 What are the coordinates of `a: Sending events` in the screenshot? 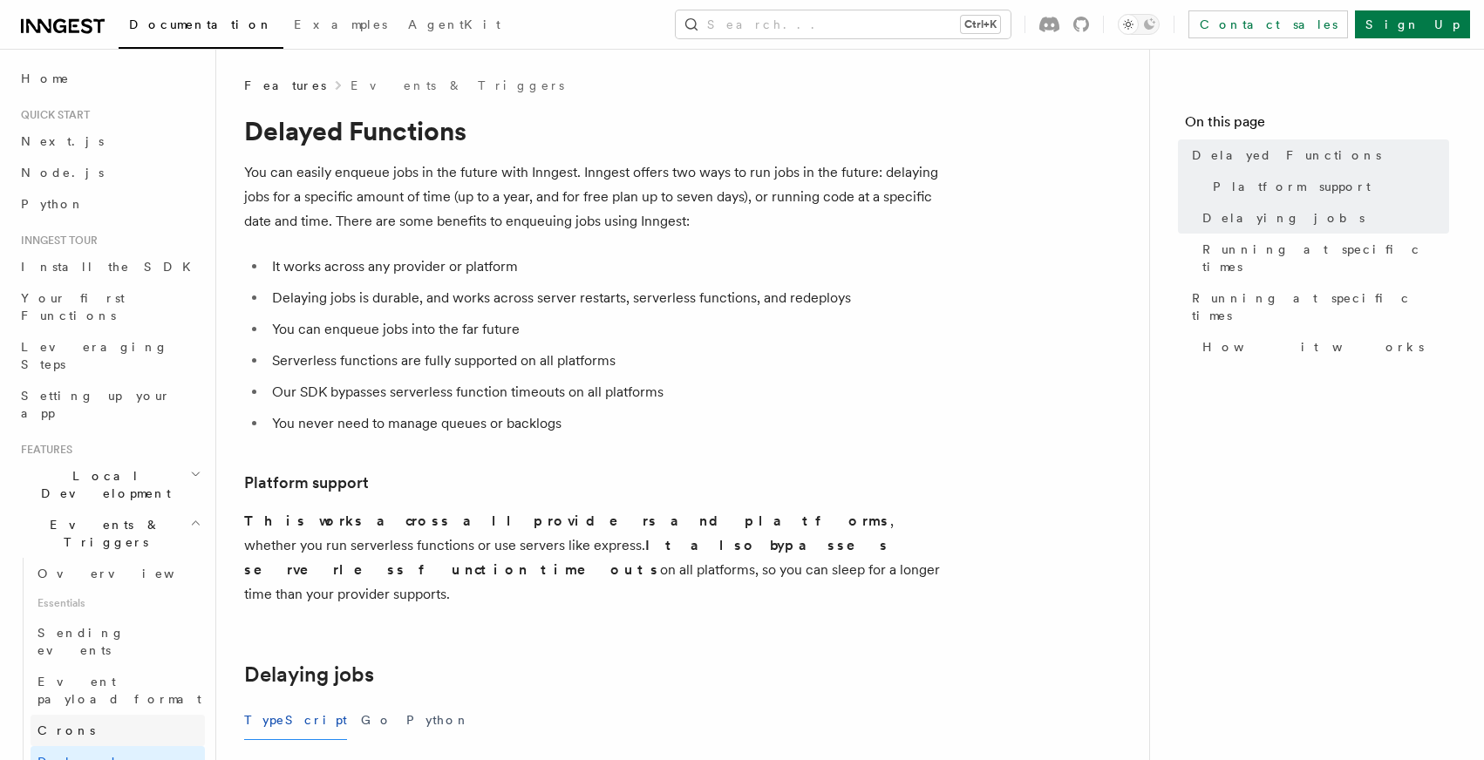 It's located at (118, 642).